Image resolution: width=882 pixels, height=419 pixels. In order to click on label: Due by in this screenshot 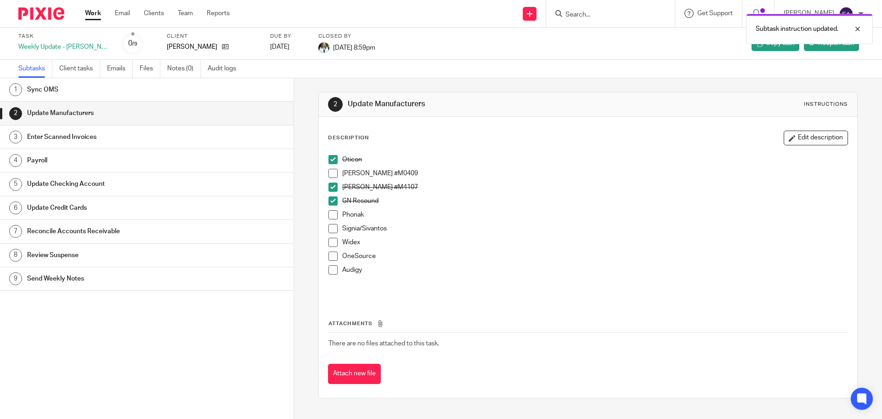, I will do `click(289, 36)`.